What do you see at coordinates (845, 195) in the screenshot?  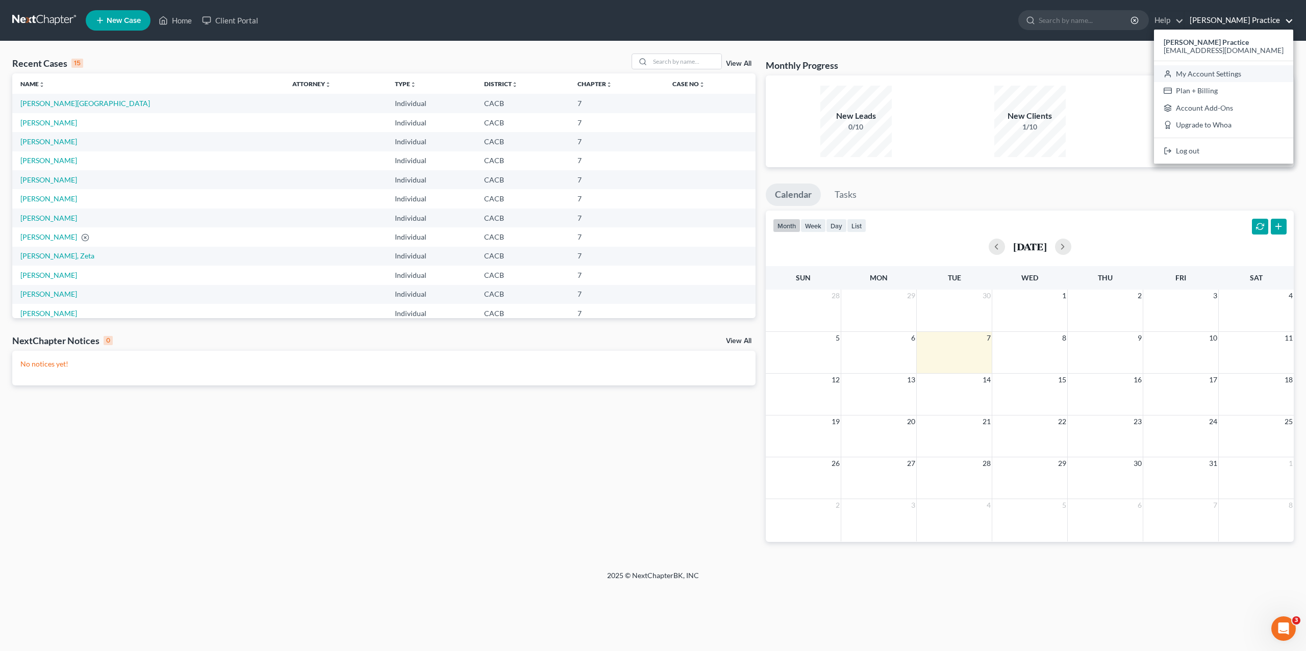 I see `a: Tasks` at bounding box center [845, 195].